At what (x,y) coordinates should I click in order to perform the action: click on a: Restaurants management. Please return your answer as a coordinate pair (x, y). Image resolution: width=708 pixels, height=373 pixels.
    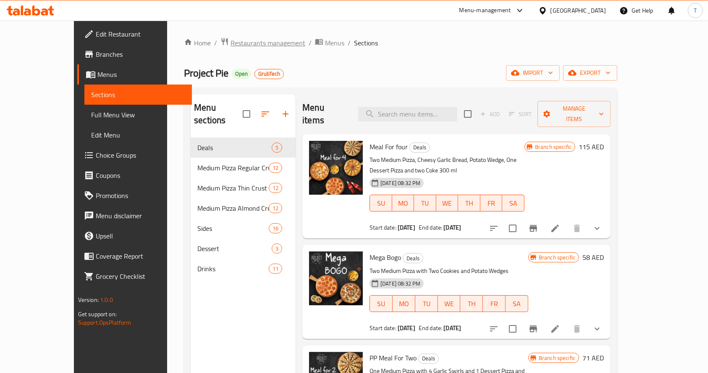
    Looking at the image, I should click on (263, 43).